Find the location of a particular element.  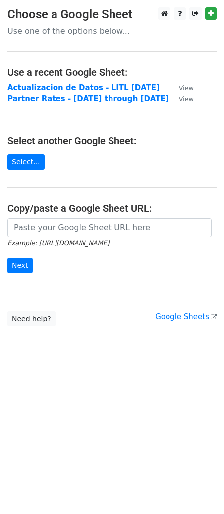

p: Use one of the options below... is located at coordinates (112, 31).